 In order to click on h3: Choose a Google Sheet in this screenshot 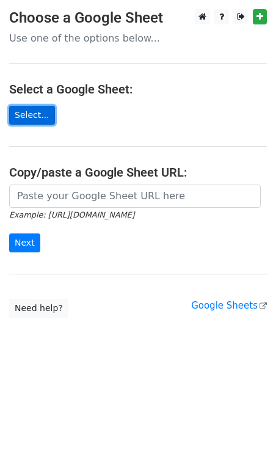, I will do `click(138, 18)`.